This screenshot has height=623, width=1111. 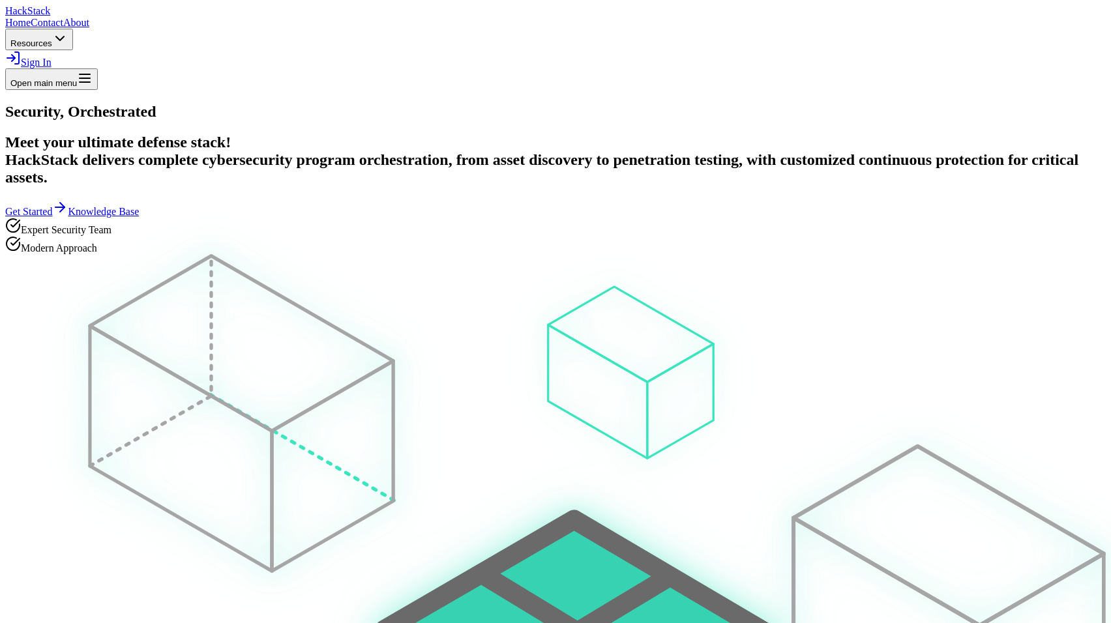 I want to click on span: Resources, so click(x=31, y=43).